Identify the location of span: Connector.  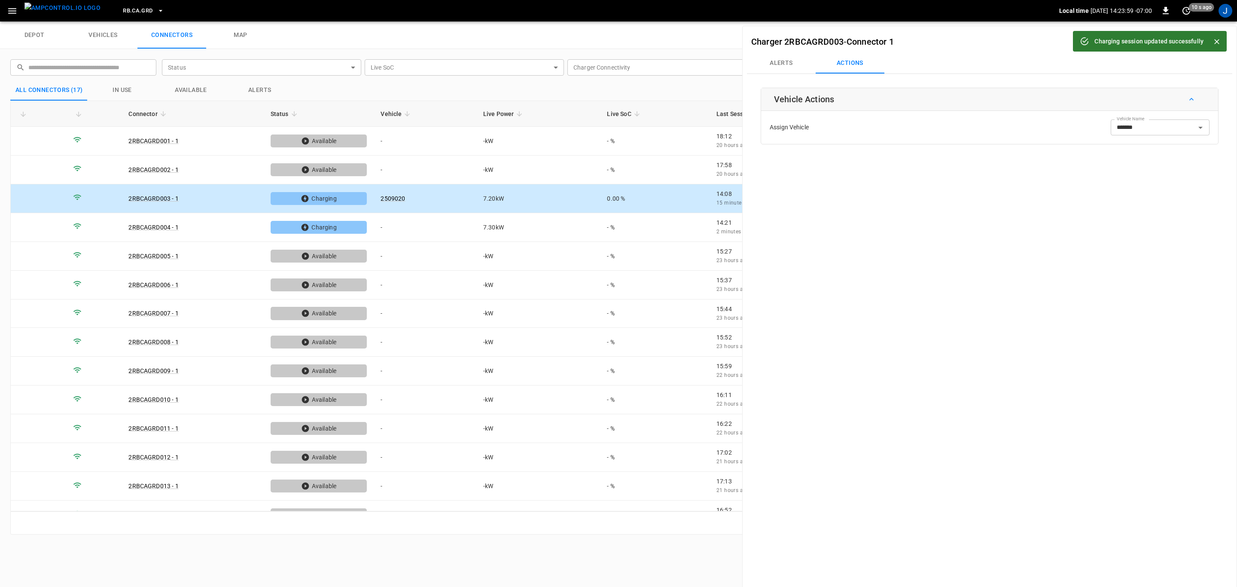
(148, 114).